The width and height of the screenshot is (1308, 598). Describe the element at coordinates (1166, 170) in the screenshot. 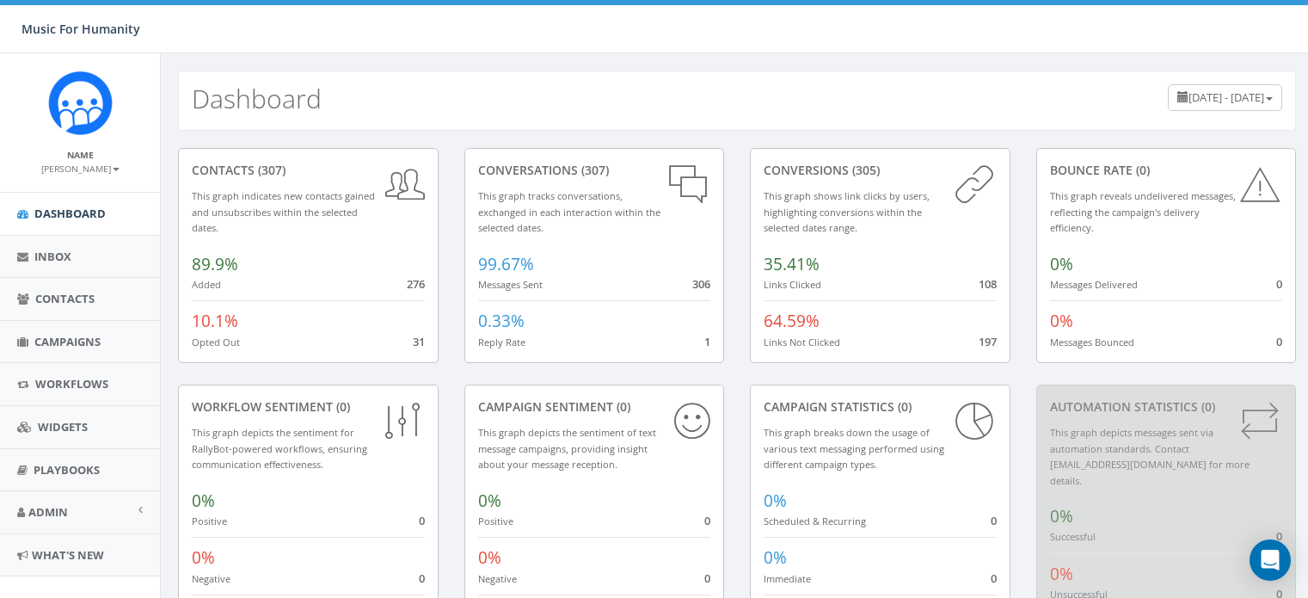

I see `div: Bounce Rate` at that location.